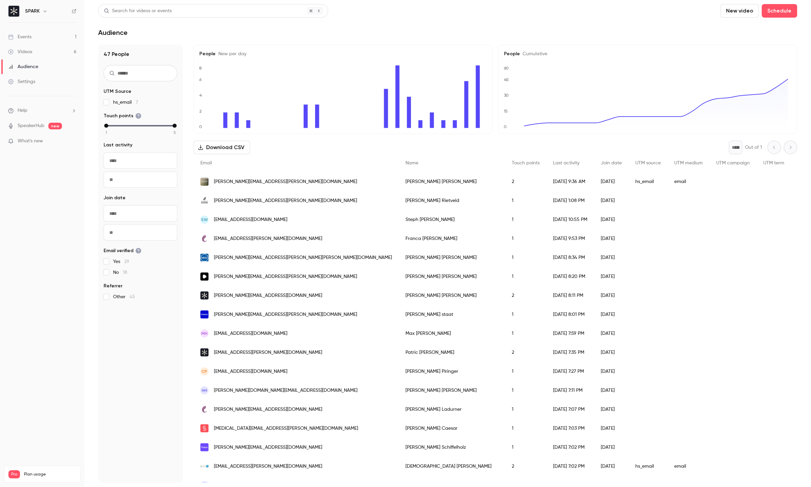 Image resolution: width=811 pixels, height=487 pixels. Describe the element at coordinates (205, 466) in the screenshot. I see `img: altii.de` at that location.